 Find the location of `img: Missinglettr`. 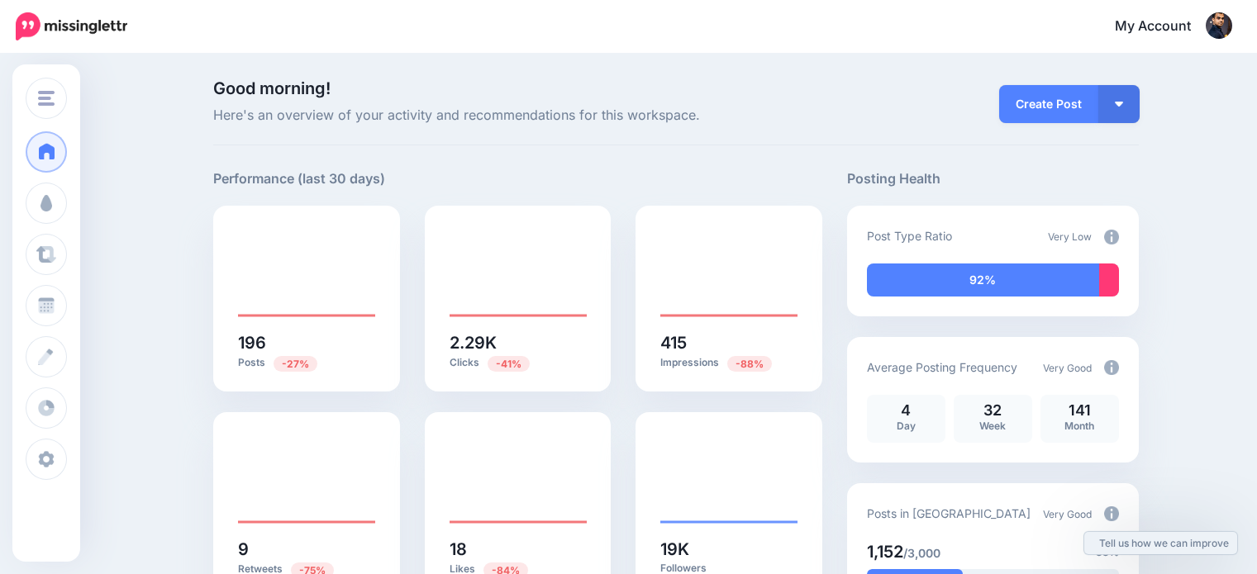

img: Missinglettr is located at coordinates (71, 26).